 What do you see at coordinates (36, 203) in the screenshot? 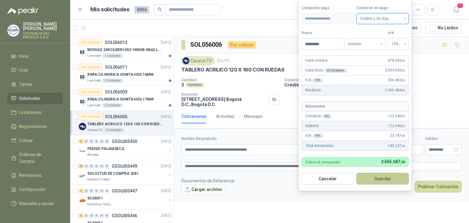
I see `span: Manuales y ayuda` at bounding box center [36, 203].